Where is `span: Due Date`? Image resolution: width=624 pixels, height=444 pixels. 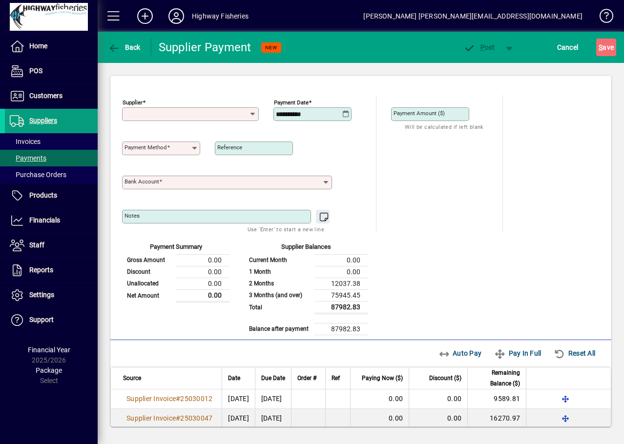 span: Due Date is located at coordinates (273, 378).